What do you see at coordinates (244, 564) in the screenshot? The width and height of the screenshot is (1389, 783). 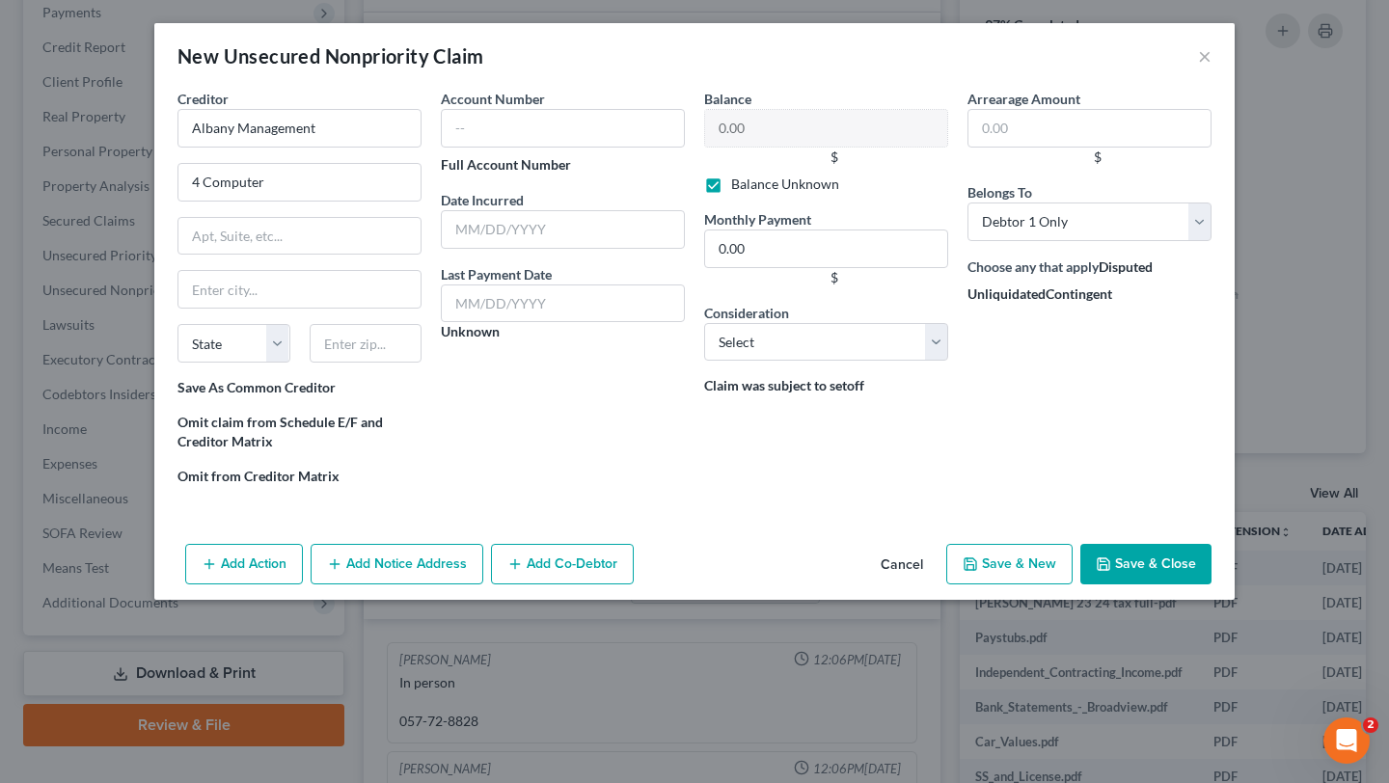 I see `button: Add Action` at bounding box center [244, 564].